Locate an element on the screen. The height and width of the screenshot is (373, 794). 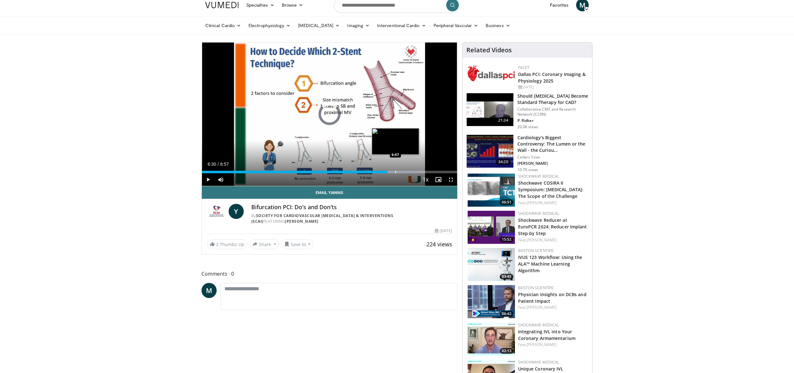
video-js: Video Player is located at coordinates (329, 114).